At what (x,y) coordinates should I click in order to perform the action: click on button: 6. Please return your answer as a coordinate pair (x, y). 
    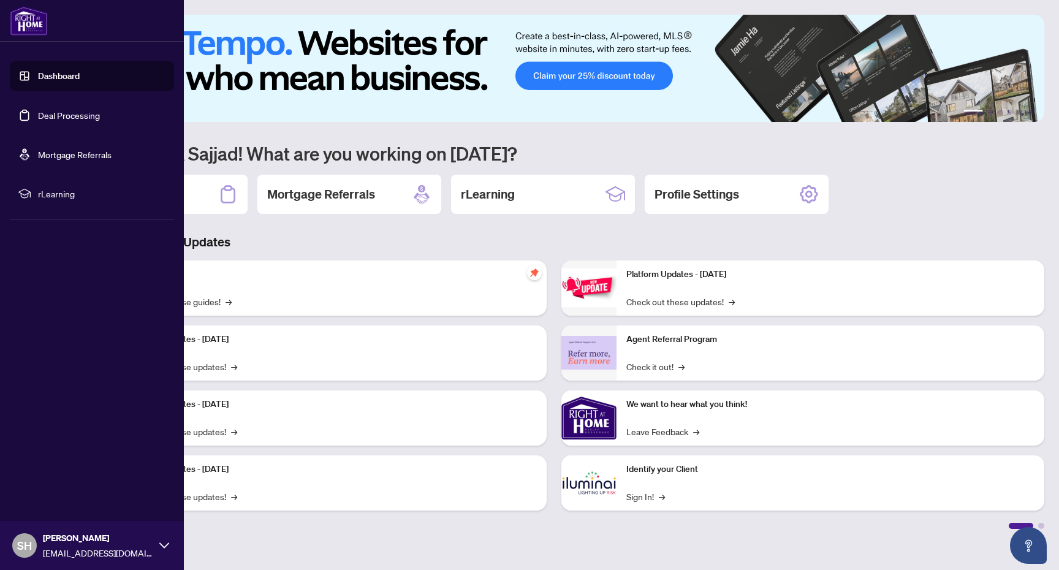
    Looking at the image, I should click on (1030, 112).